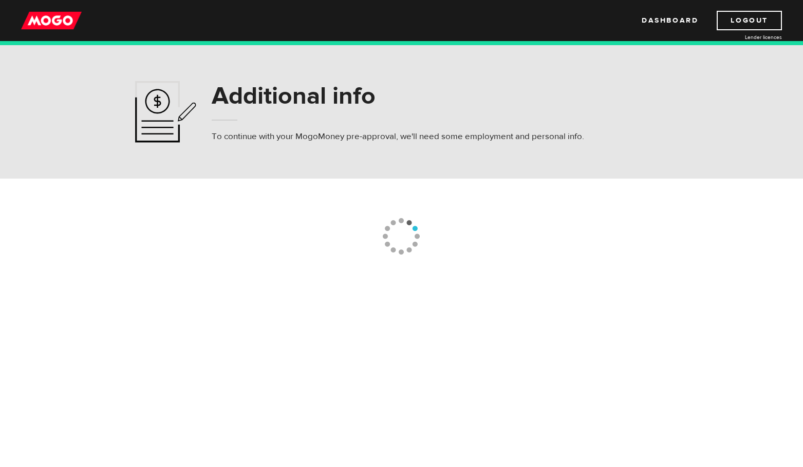 This screenshot has height=467, width=803. Describe the element at coordinates (397, 96) in the screenshot. I see `h1: Additional info` at that location.